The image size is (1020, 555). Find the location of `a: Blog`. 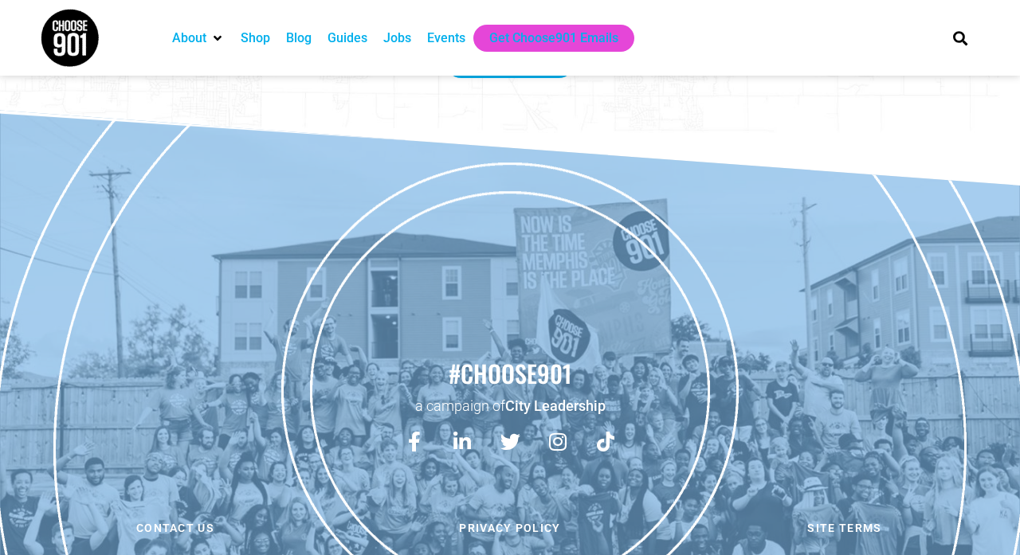

a: Blog is located at coordinates (299, 38).